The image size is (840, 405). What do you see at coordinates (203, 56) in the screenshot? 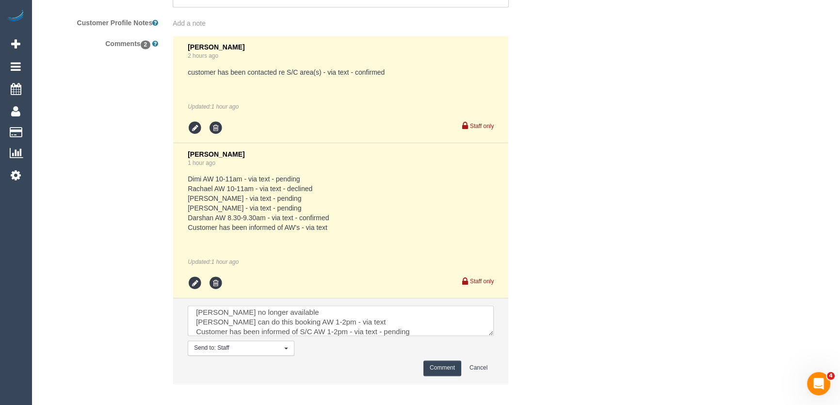
I see `a: 2 hours ago` at bounding box center [203, 56].